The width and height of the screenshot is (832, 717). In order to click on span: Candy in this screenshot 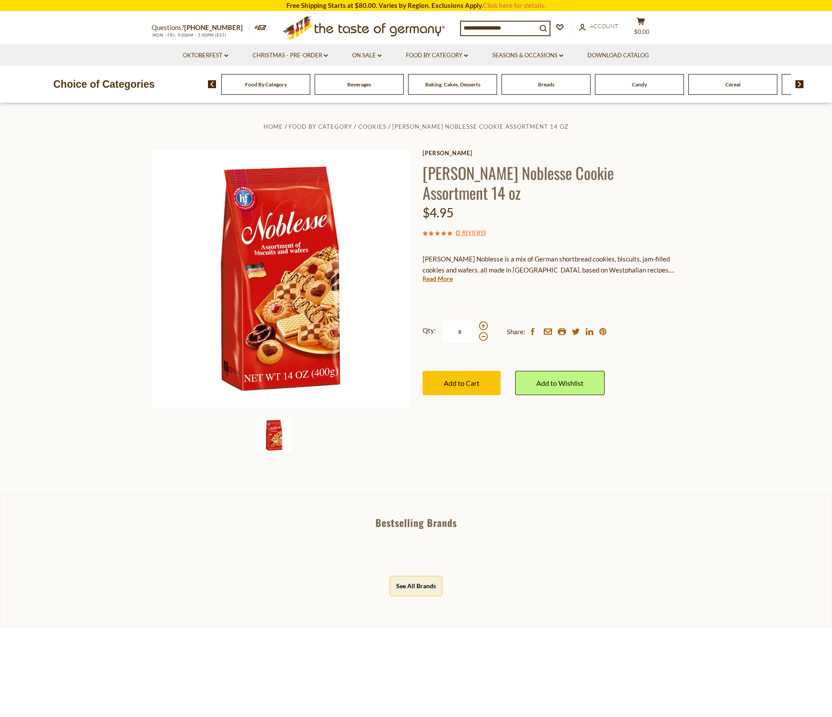, I will do `click(640, 84)`.